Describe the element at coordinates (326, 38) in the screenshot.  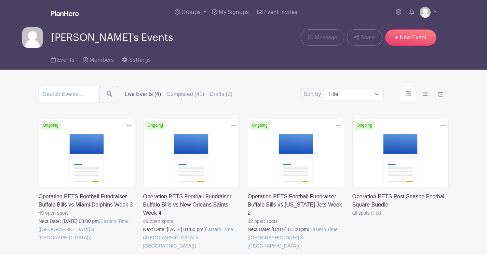
I see `span: Message` at that location.